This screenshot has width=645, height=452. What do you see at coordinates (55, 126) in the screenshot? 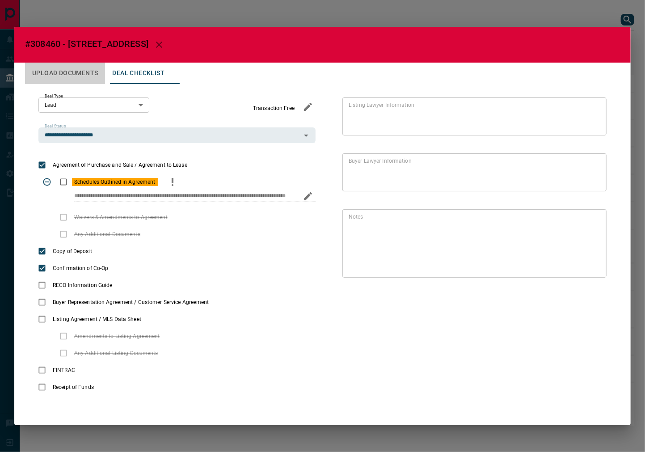
I see `label: Deal Status` at bounding box center [55, 126].